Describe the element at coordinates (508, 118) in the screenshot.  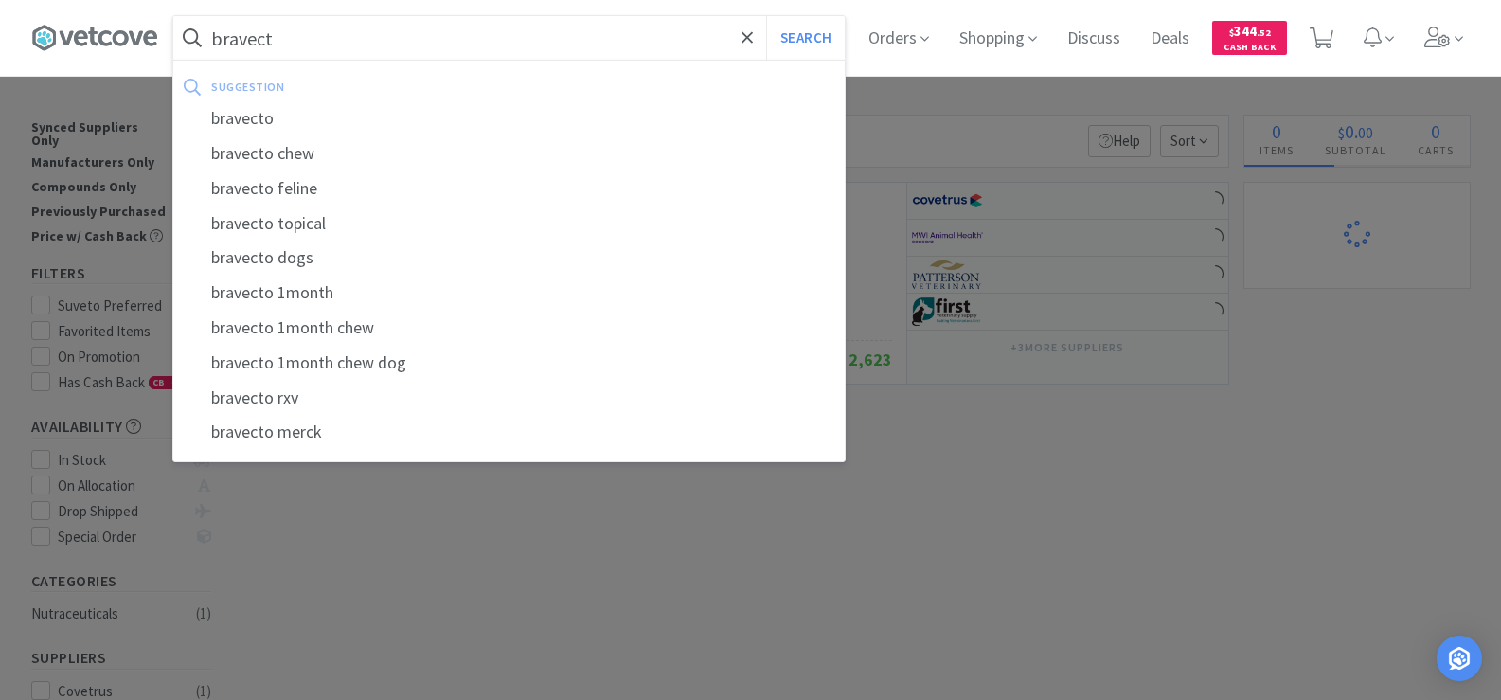
I see `div: bravecto` at that location.